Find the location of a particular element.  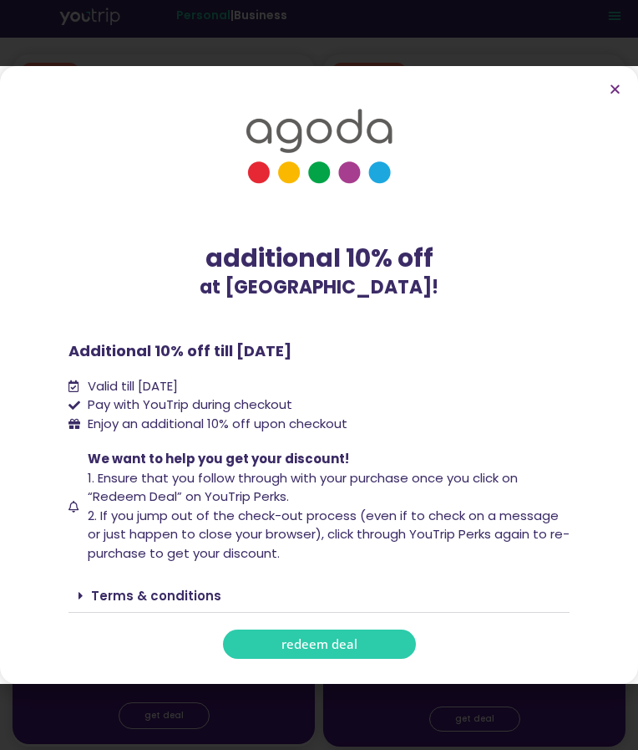

a: Close is located at coordinates (615, 89).